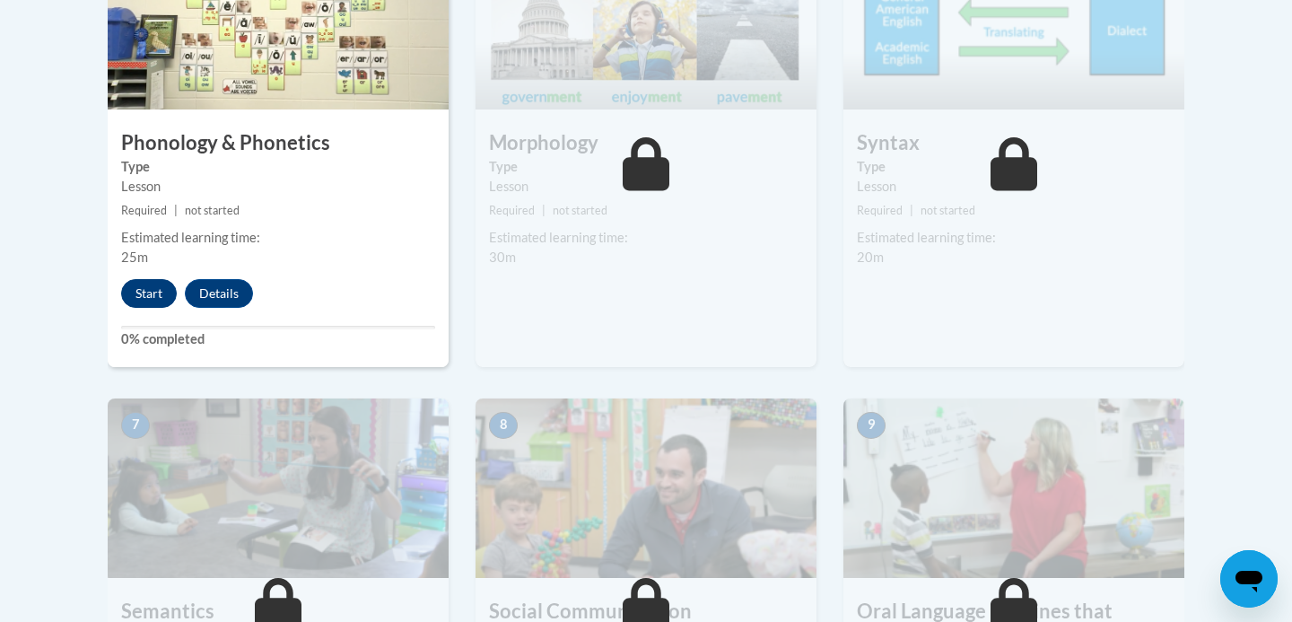 The image size is (1292, 622). Describe the element at coordinates (135, 257) in the screenshot. I see `span: 25m` at that location.